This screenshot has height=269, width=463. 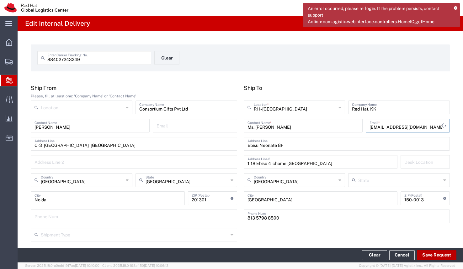 What do you see at coordinates (134, 96) in the screenshot?
I see `div: Please, fill at least one: 'Company Name' or 'Contact Name'` at bounding box center [134, 96].